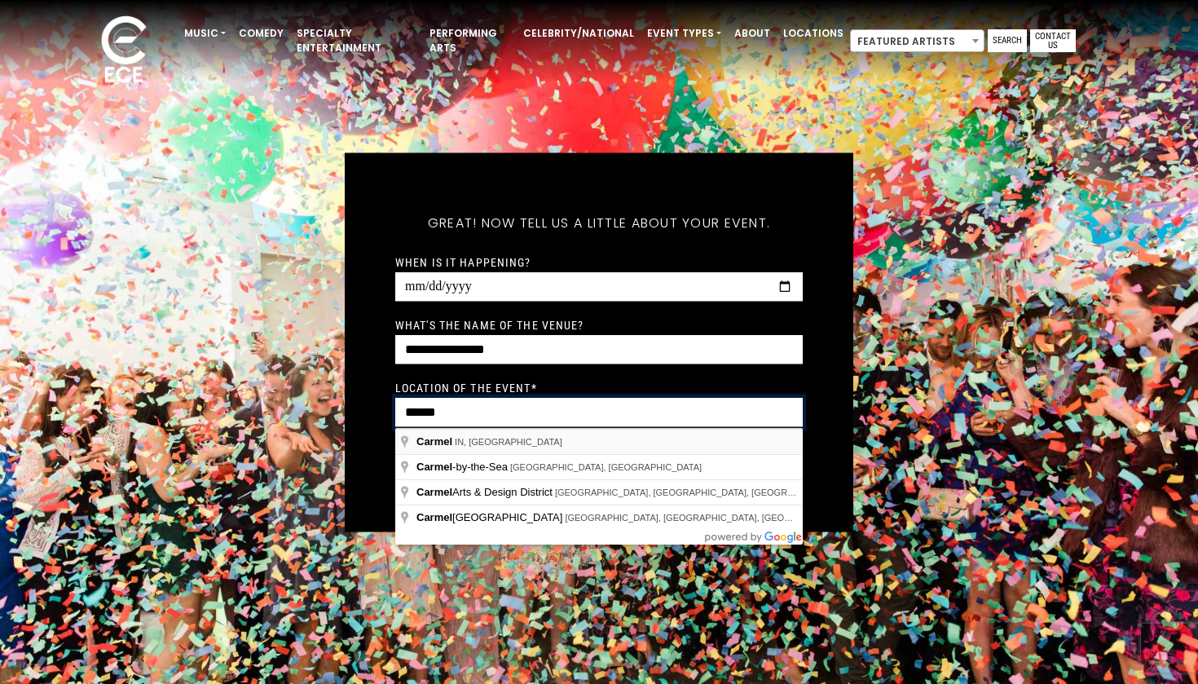 The width and height of the screenshot is (1198, 684). Describe the element at coordinates (489, 324) in the screenshot. I see `label: What's the name of the venue?` at that location.